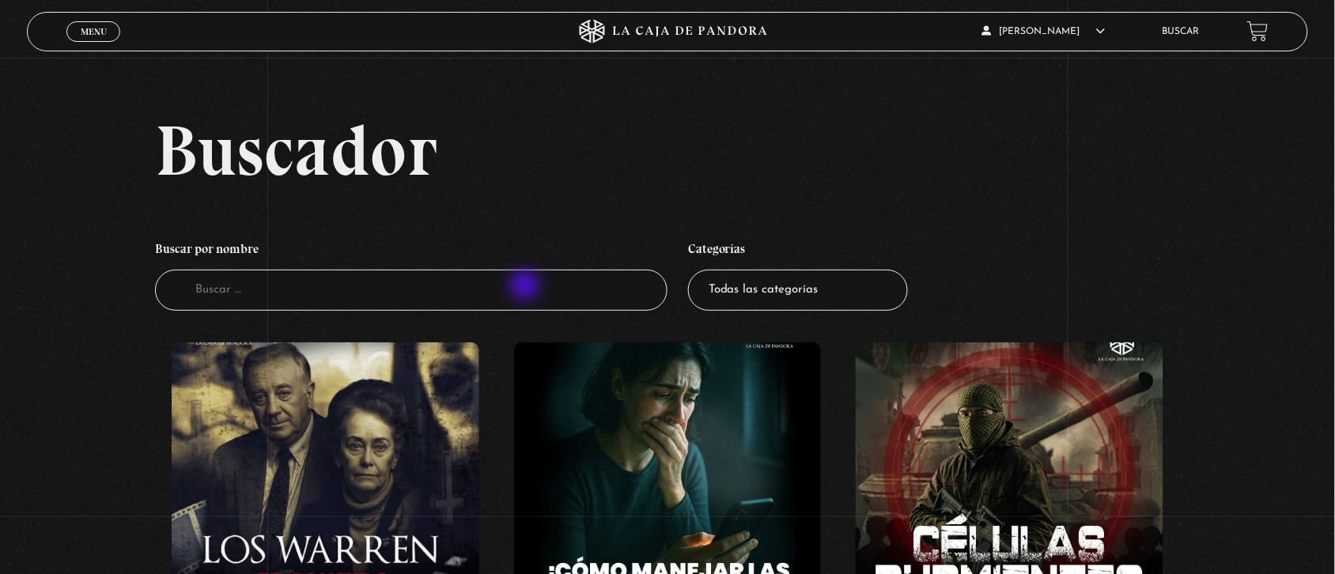 The height and width of the screenshot is (574, 1335). Describe the element at coordinates (731, 150) in the screenshot. I see `h2: Buscador` at that location.